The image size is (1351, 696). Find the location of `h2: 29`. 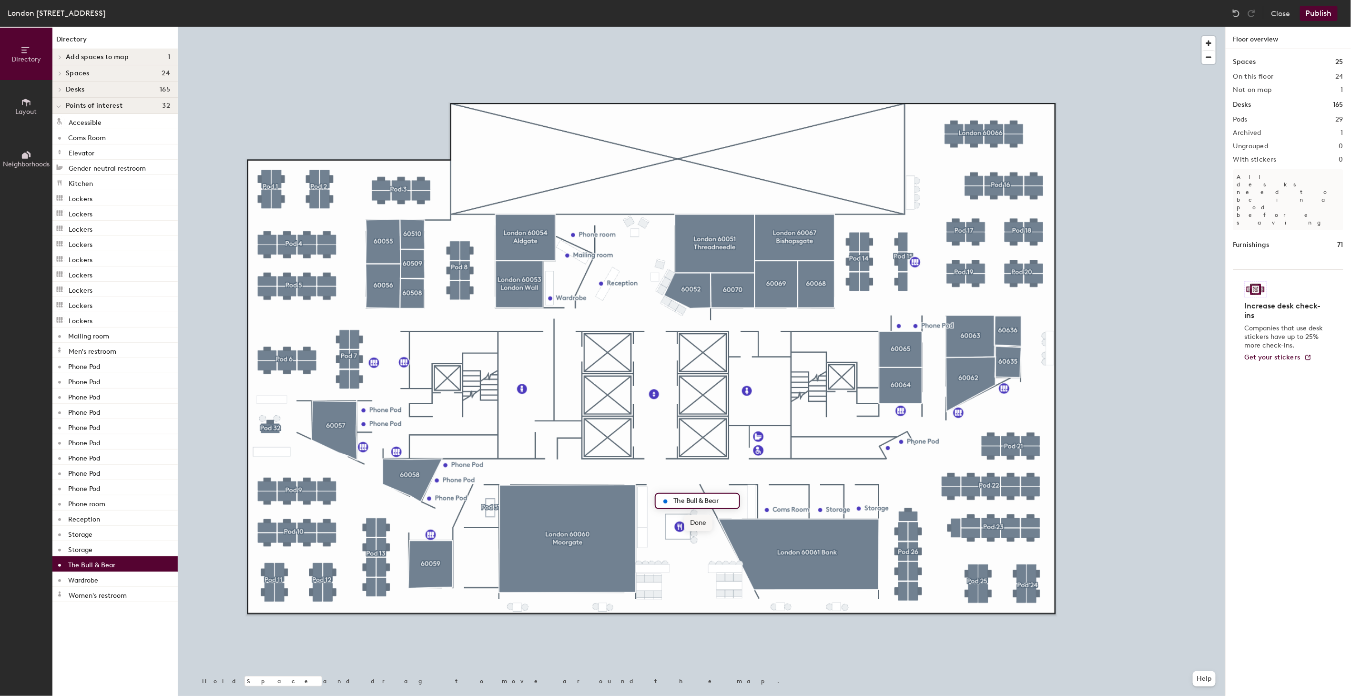

h2: 29 is located at coordinates (1339, 120).